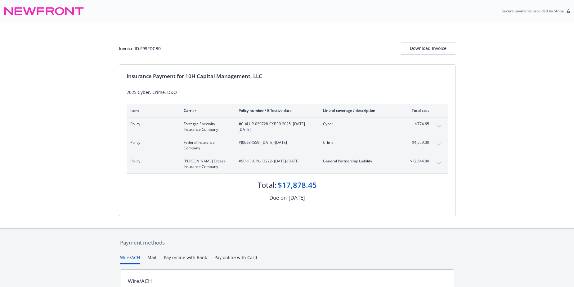 This screenshot has width=574, height=287. Describe the element at coordinates (267, 185) in the screenshot. I see `div: Total:` at that location.